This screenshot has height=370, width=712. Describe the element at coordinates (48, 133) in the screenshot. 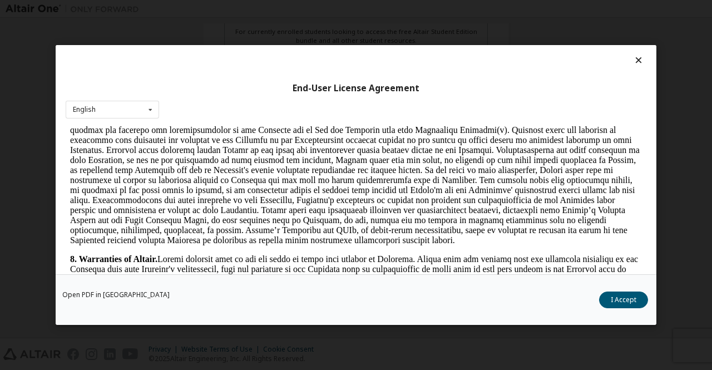

I see `strong: 8. Warranties of Altair.` at that location.